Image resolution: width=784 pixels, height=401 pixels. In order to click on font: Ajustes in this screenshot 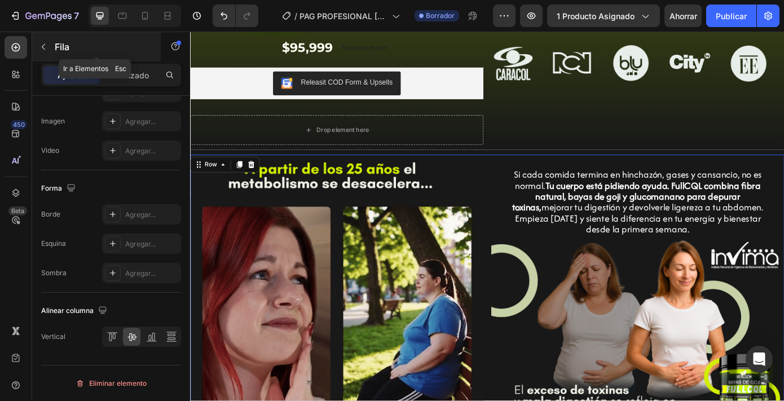, I will do `click(72, 75)`.